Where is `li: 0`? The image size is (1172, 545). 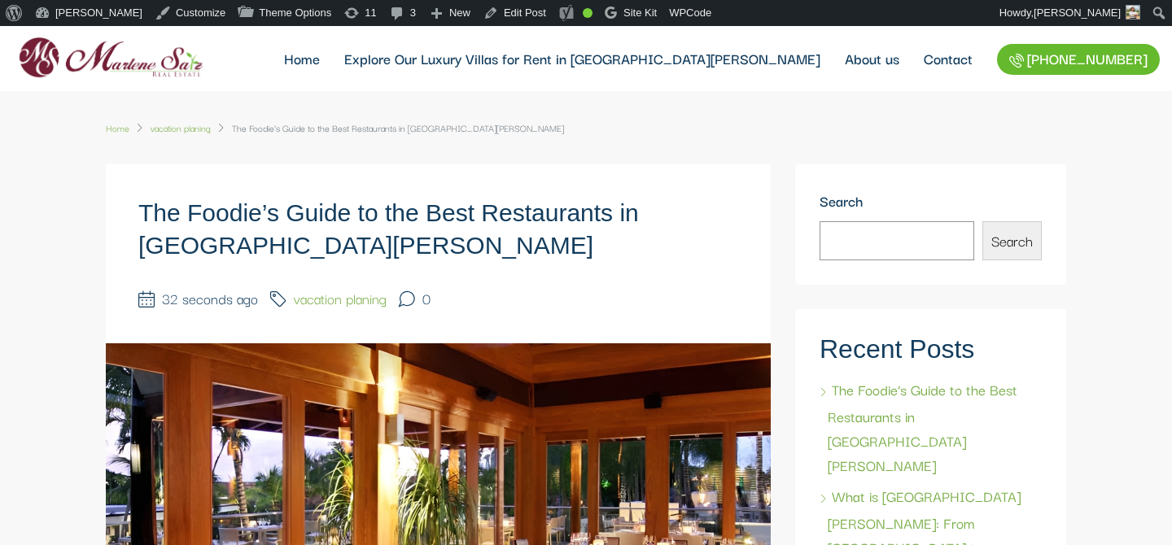
li: 0 is located at coordinates (414, 299).